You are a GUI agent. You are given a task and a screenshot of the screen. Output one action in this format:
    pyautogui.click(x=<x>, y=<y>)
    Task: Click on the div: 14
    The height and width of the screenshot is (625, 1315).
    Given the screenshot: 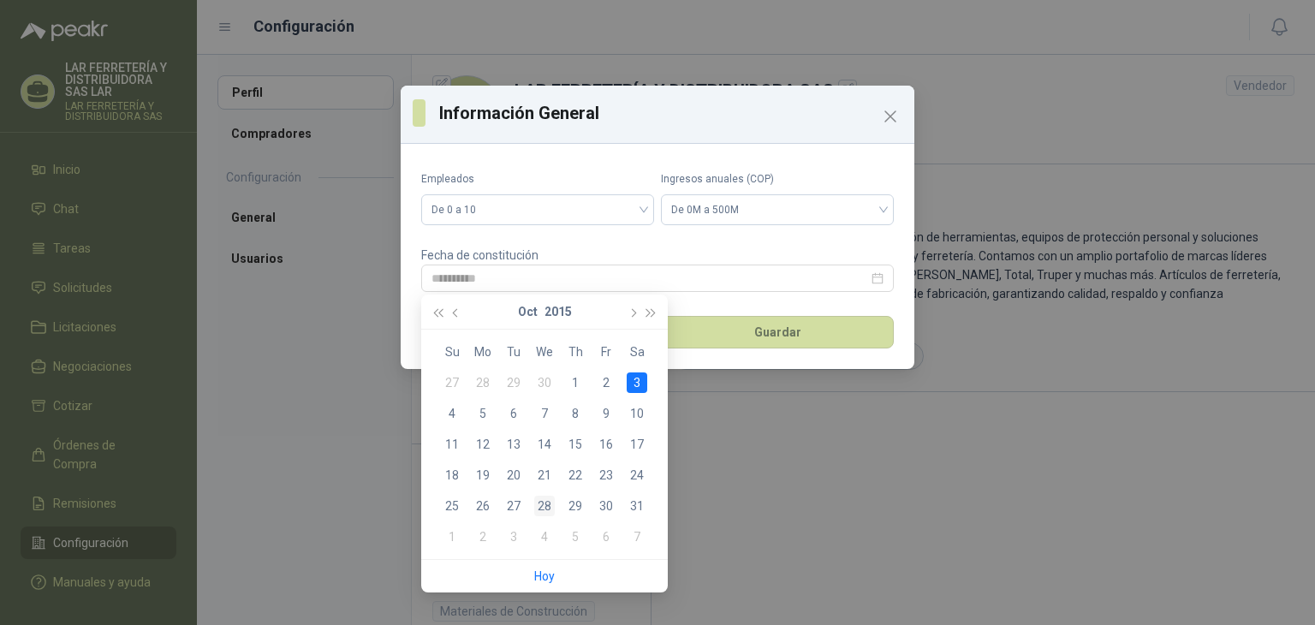 What is the action you would take?
    pyautogui.click(x=544, y=444)
    